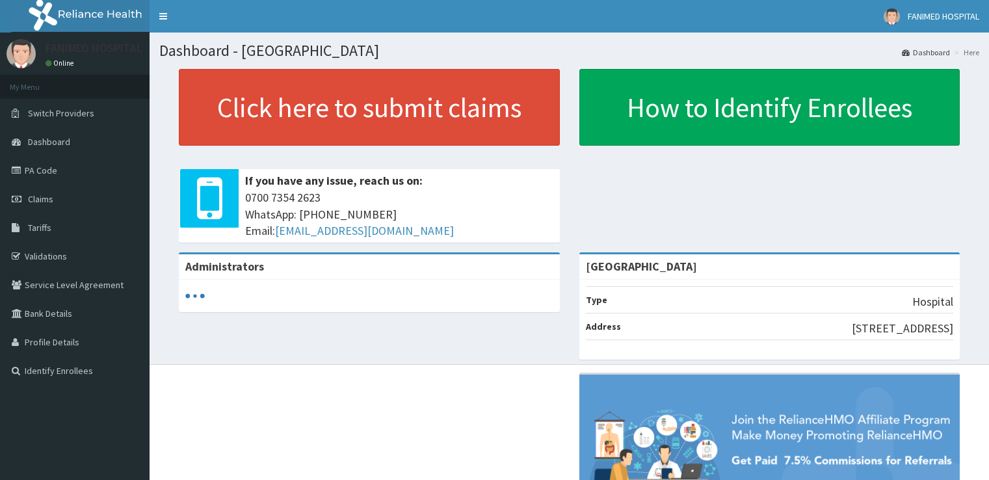 The image size is (989, 480). What do you see at coordinates (333, 180) in the screenshot?
I see `b: If you have any issue, reach us on:` at bounding box center [333, 180].